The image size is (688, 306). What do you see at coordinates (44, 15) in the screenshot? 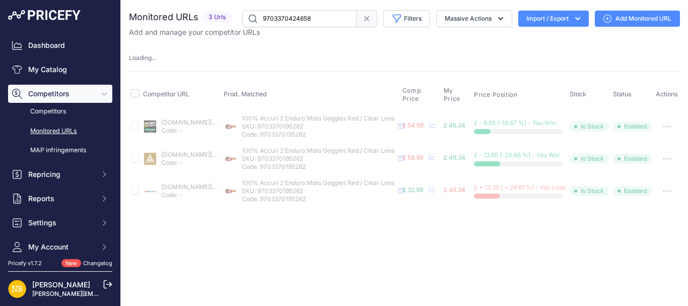
I see `img: Pricefy Logo` at bounding box center [44, 15].